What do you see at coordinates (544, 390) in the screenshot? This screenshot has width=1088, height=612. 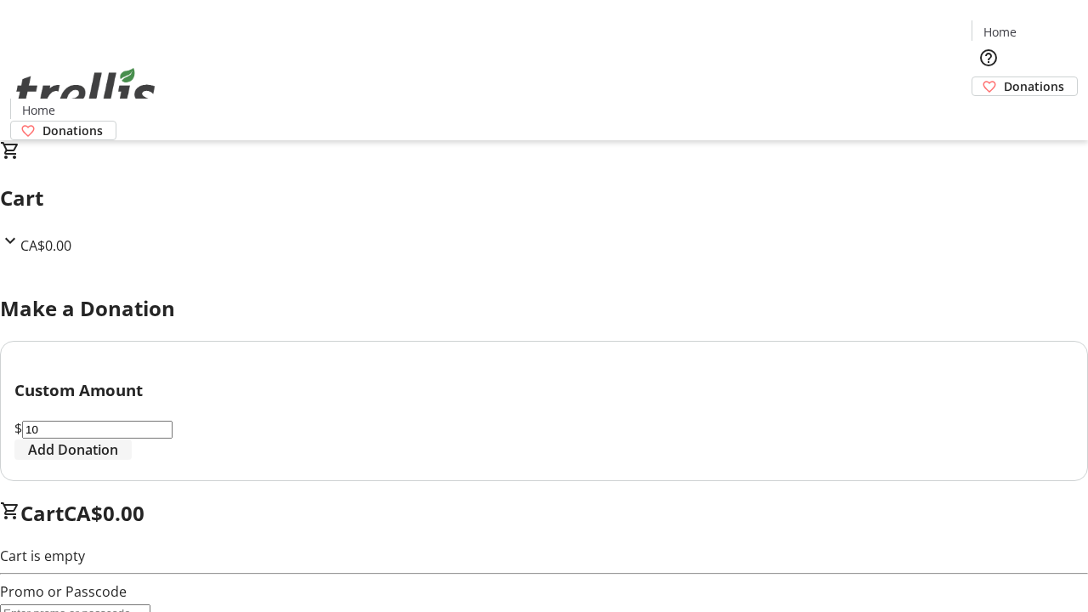 I see `h3: Custom Amount` at bounding box center [544, 390].